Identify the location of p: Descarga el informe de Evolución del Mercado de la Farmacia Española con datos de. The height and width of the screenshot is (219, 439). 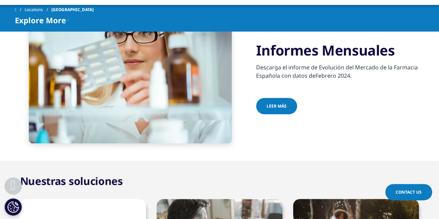
(340, 74).